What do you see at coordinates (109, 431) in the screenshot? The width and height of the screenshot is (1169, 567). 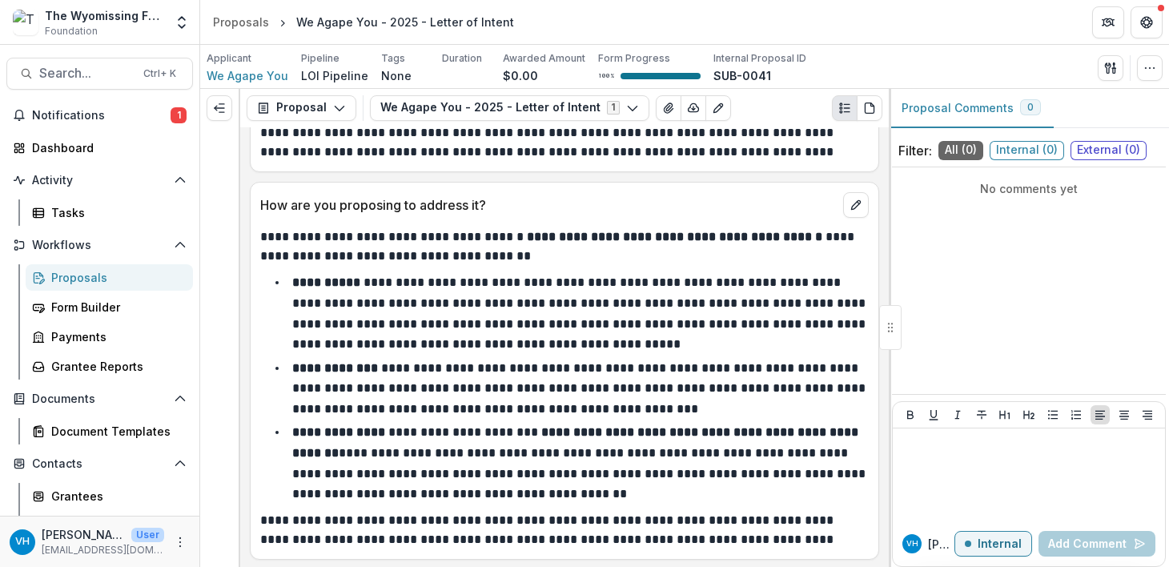 I see `a: Document Templates` at bounding box center [109, 431].